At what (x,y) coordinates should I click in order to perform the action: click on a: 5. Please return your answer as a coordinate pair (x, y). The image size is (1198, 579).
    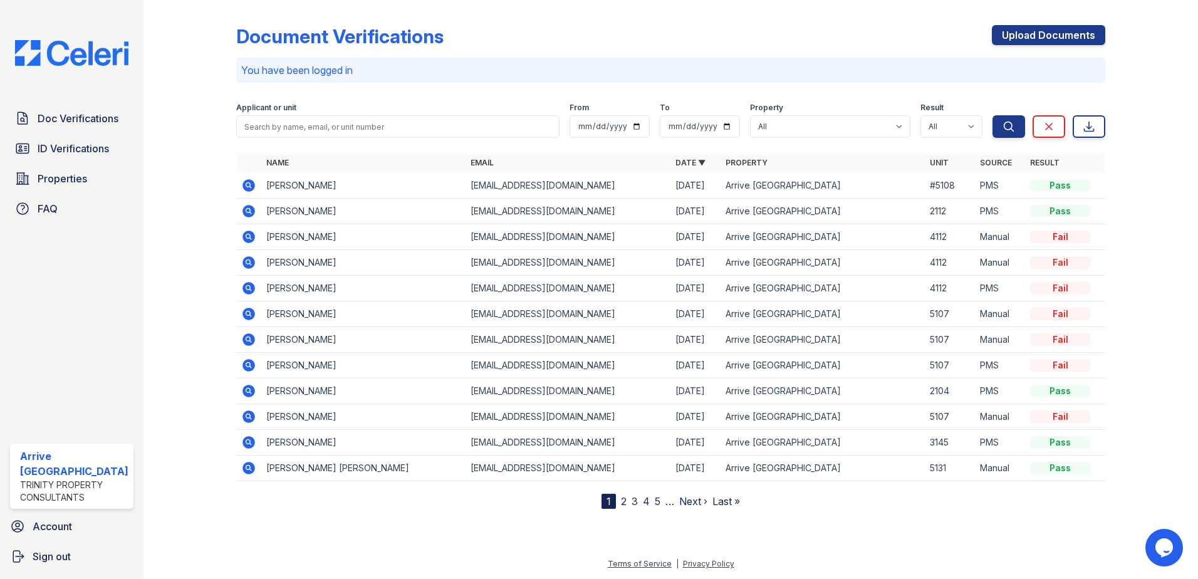
    Looking at the image, I should click on (657, 501).